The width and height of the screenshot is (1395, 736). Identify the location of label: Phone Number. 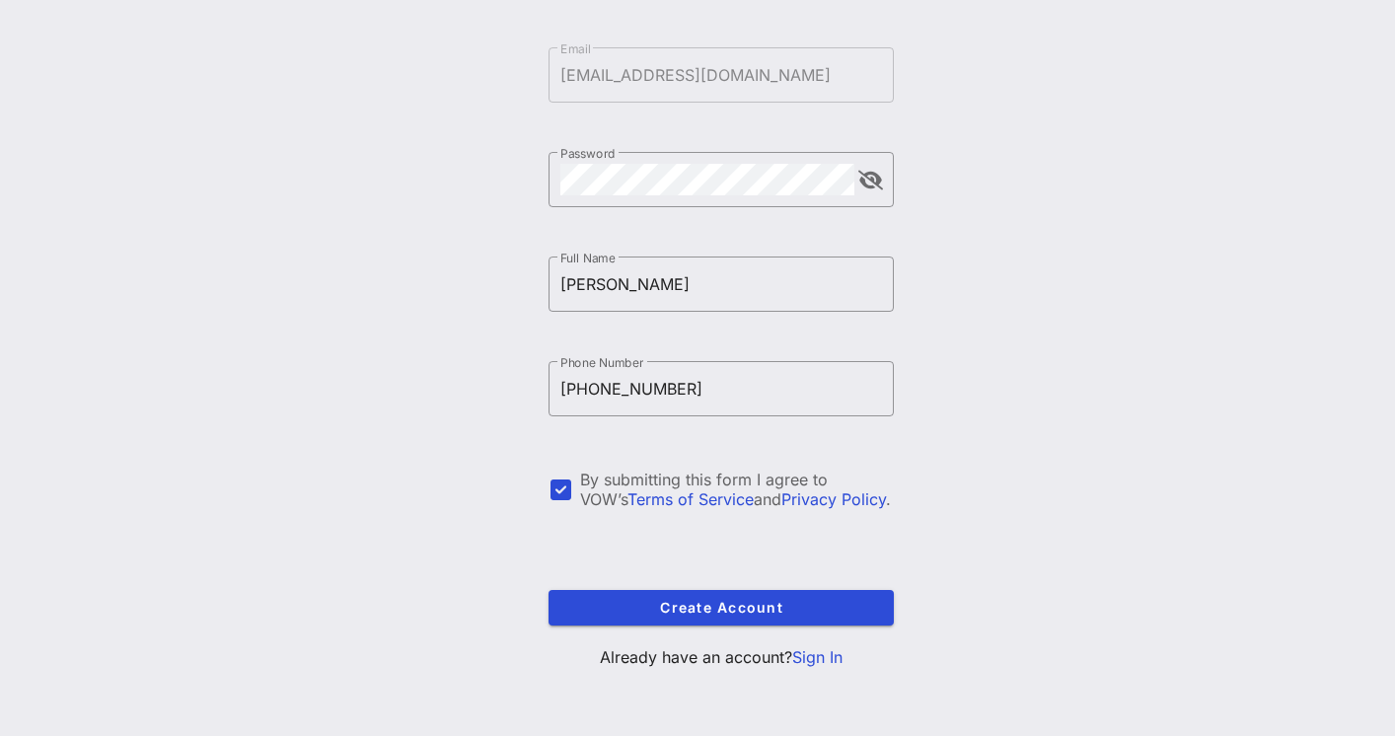
(602, 362).